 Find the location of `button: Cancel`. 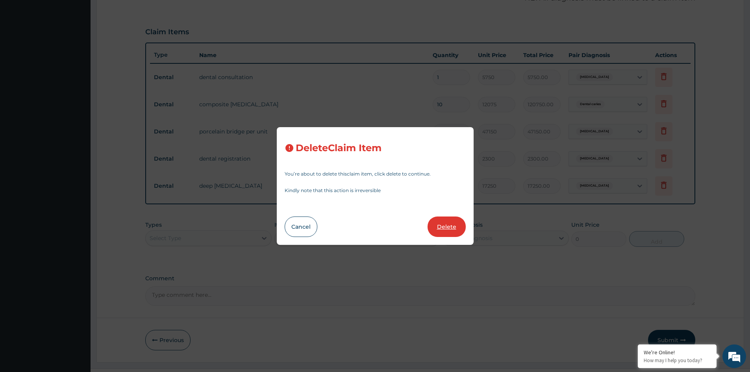

button: Cancel is located at coordinates (301, 227).